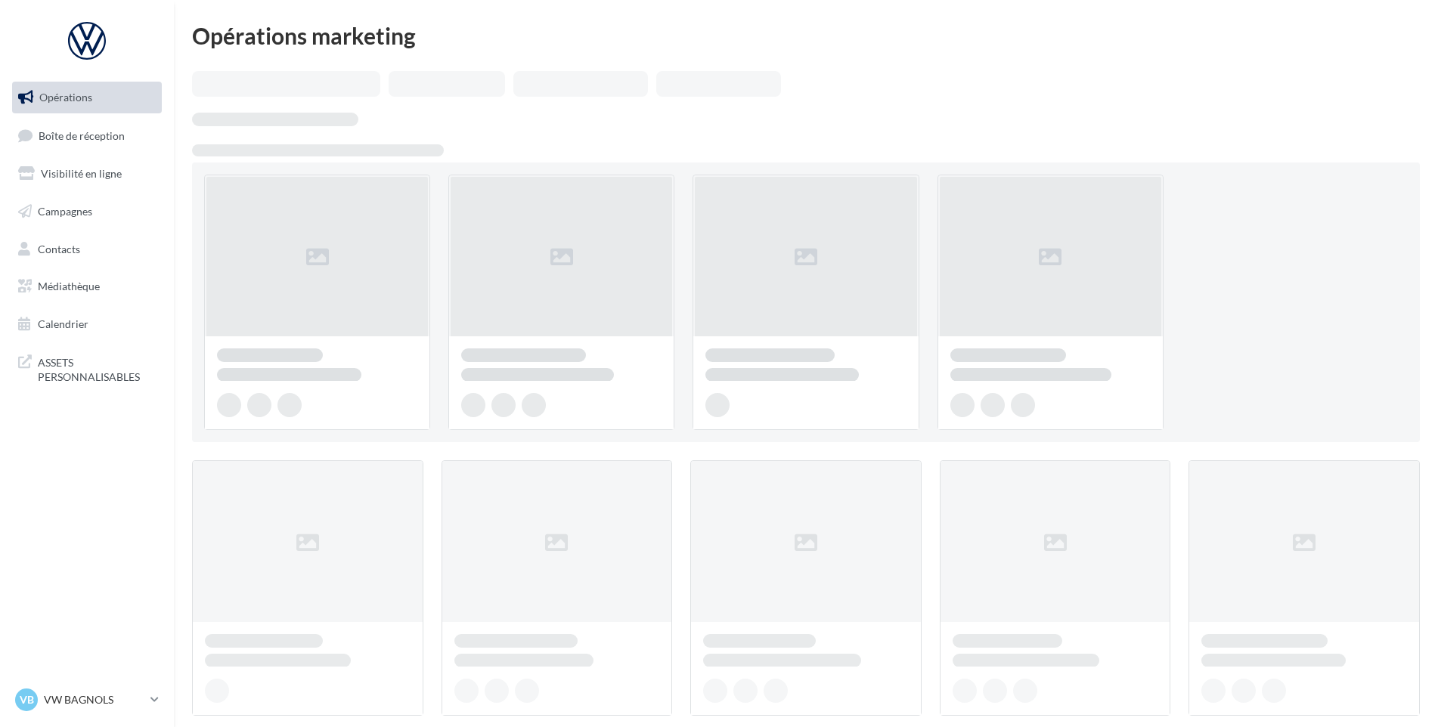 The width and height of the screenshot is (1438, 727). What do you see at coordinates (87, 98) in the screenshot?
I see `a: Opérations` at bounding box center [87, 98].